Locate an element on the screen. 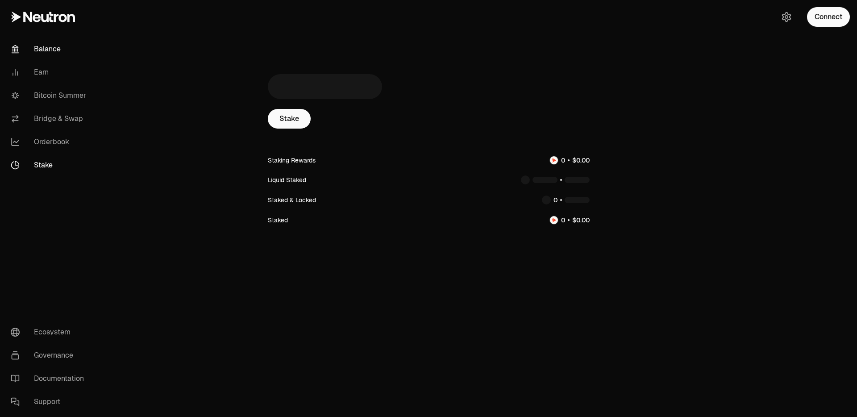  a: Bitcoin Summer is located at coordinates (50, 96).